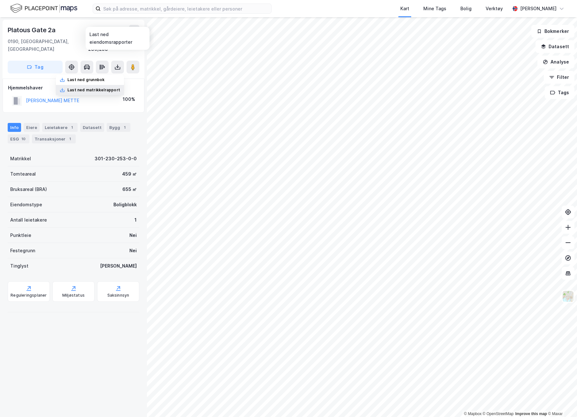 This screenshot has height=417, width=577. I want to click on div: Bygg, so click(119, 128).